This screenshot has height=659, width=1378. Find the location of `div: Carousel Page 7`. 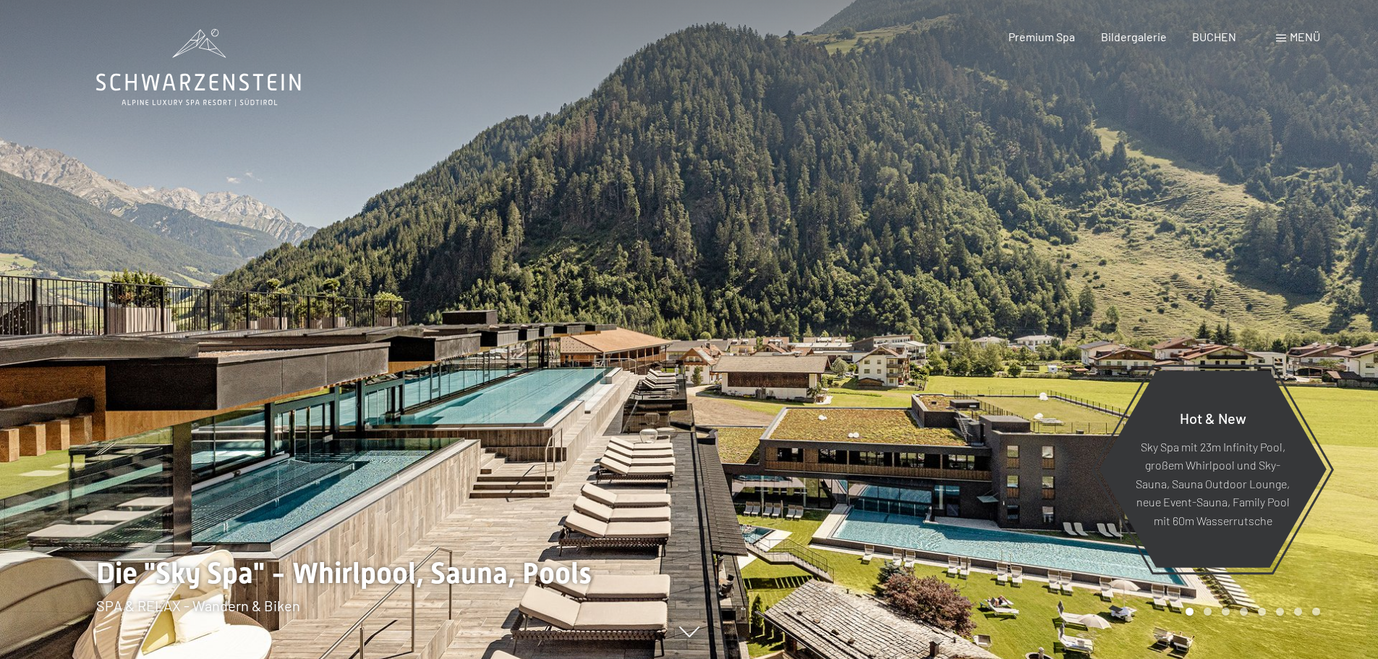

div: Carousel Page 7 is located at coordinates (1298, 611).